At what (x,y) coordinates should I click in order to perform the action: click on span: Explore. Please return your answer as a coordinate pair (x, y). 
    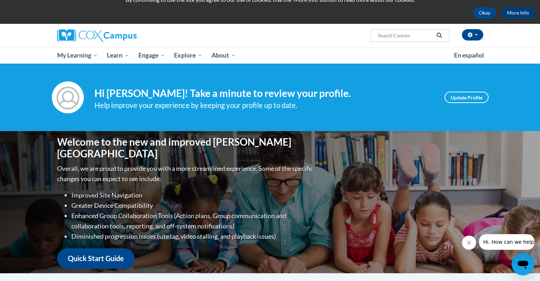
    Looking at the image, I should click on (188, 55).